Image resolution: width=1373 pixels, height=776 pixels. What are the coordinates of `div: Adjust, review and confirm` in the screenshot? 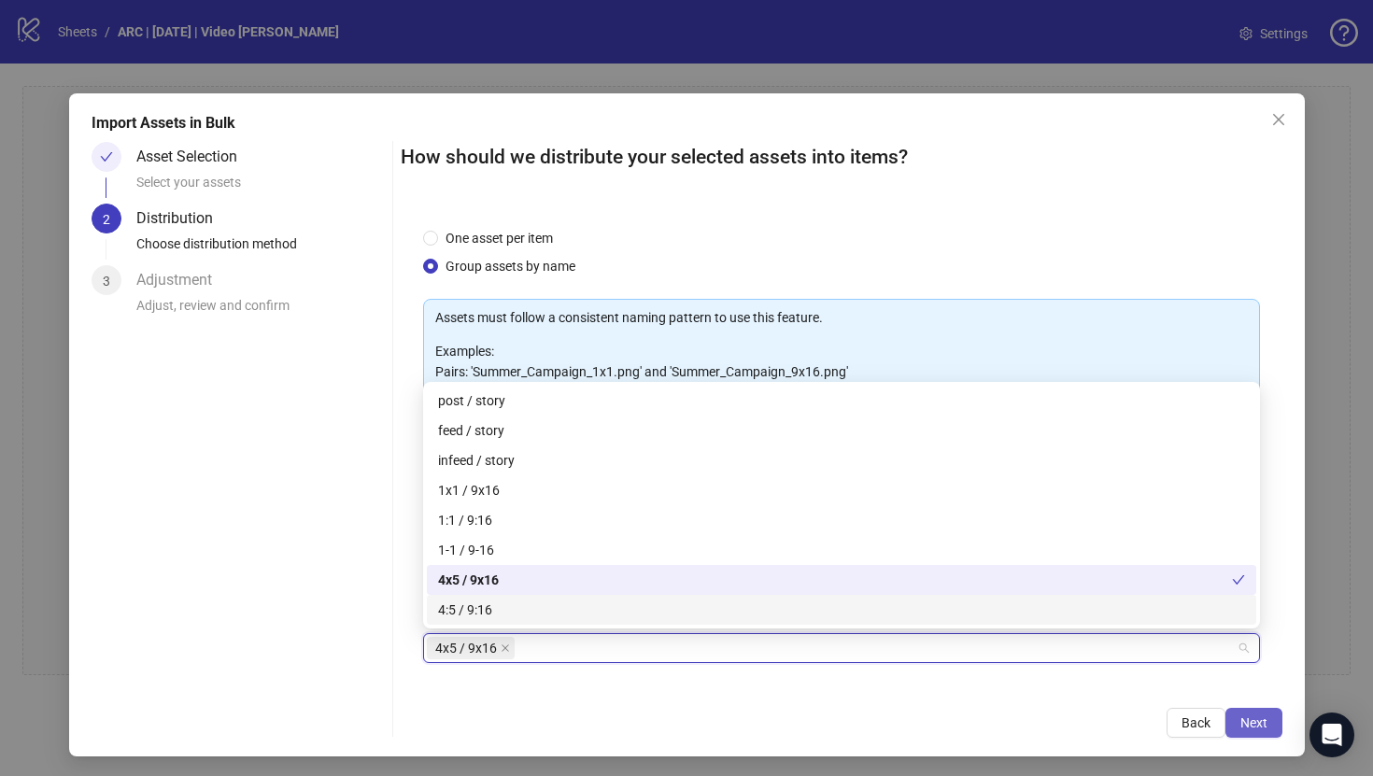 It's located at (261, 311).